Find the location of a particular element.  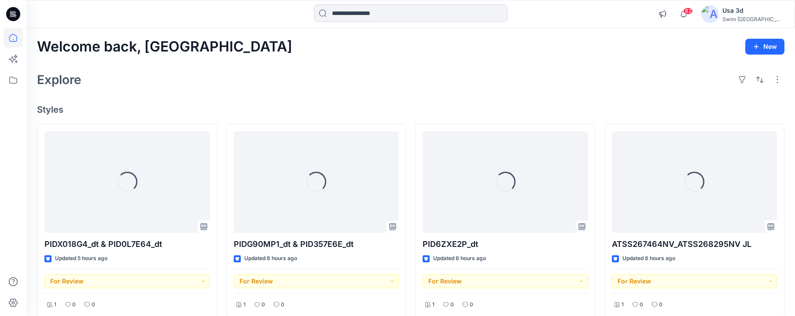

span: 82 is located at coordinates (688, 11).